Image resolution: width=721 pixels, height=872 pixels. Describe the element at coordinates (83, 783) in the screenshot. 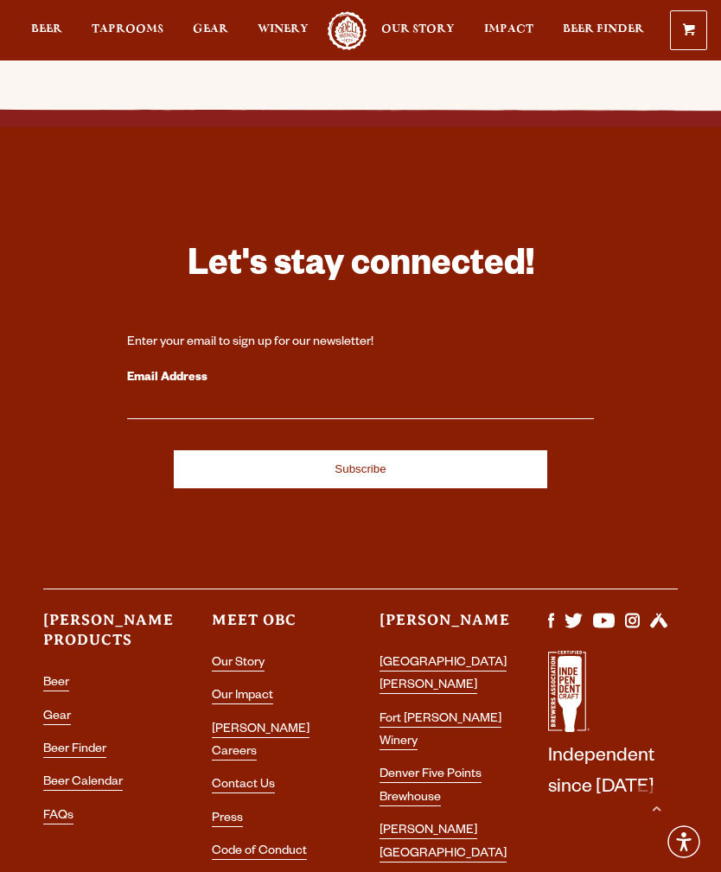

I see `a: Beer Calendar` at that location.